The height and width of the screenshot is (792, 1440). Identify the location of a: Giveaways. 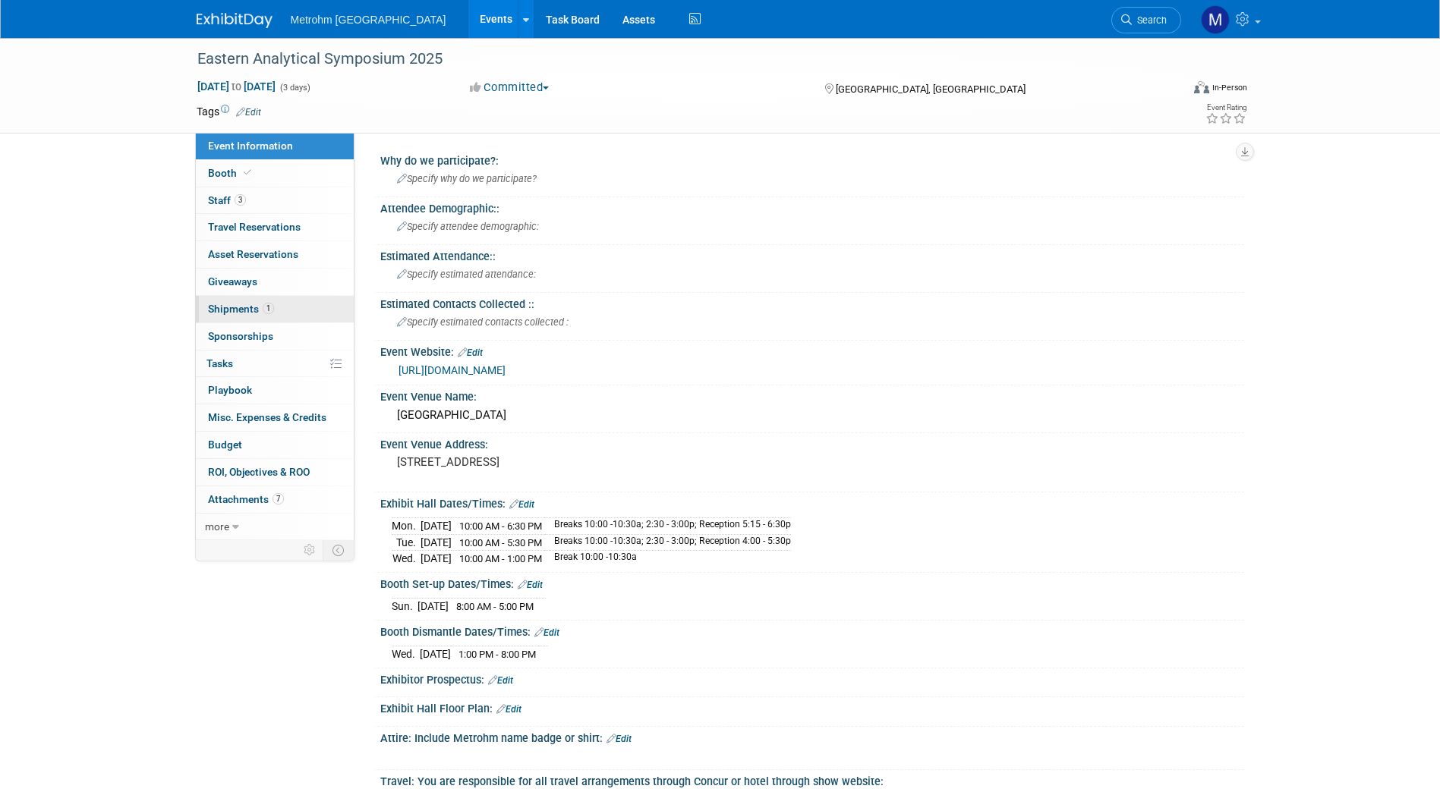
(275, 282).